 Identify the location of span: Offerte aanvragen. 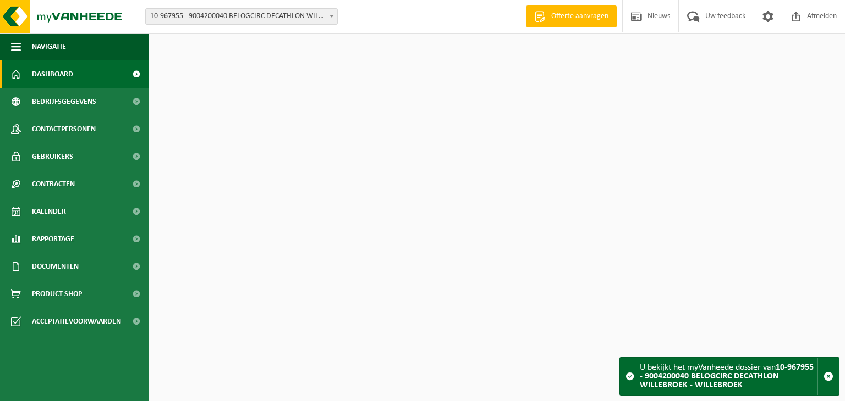
(580, 16).